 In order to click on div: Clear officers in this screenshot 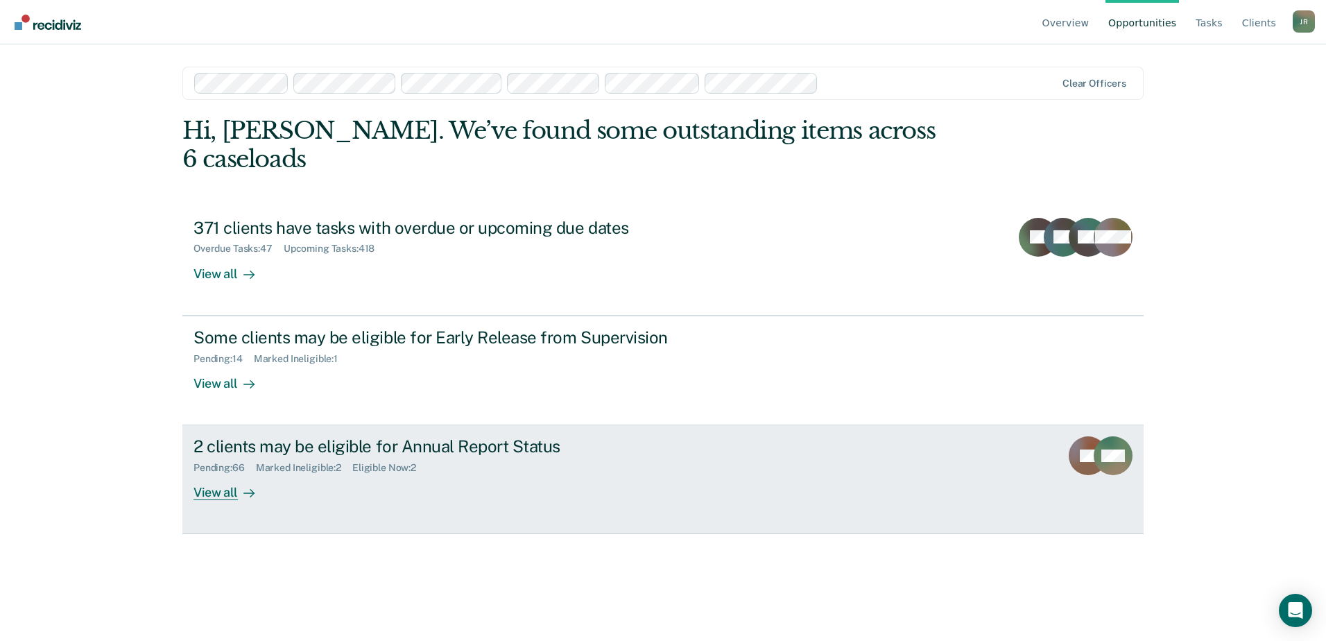, I will do `click(1094, 83)`.